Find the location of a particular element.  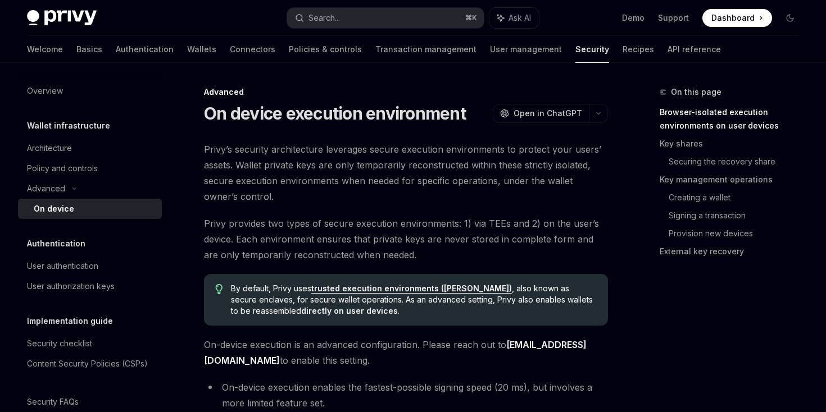

a: Recipes is located at coordinates (638, 49).